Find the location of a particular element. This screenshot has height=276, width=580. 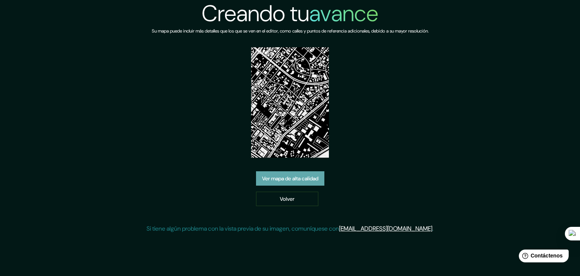

font: Volver is located at coordinates (287, 199).